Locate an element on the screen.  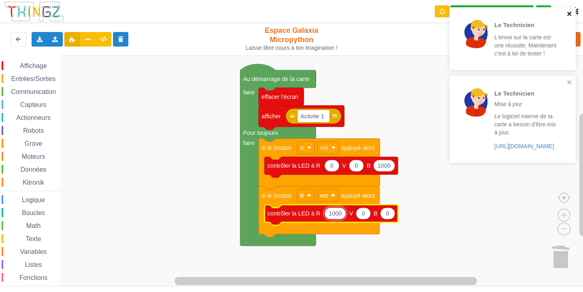
span: Robots is located at coordinates (33, 130).